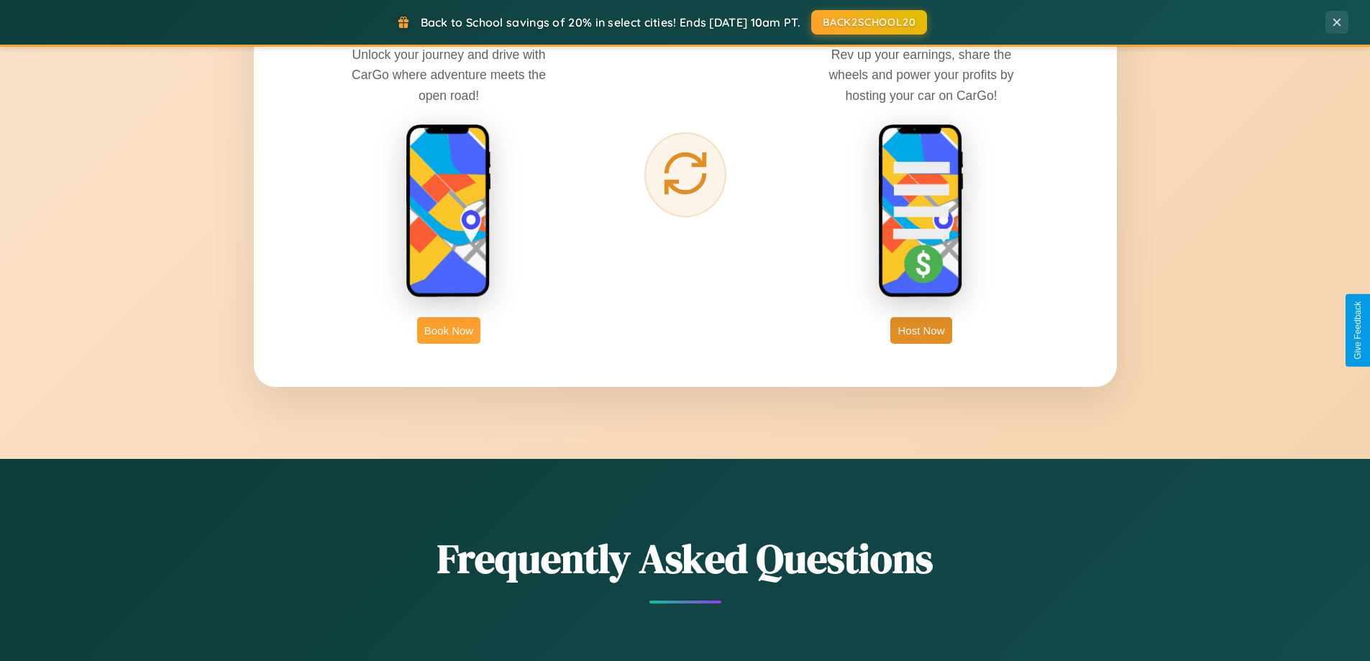 Image resolution: width=1370 pixels, height=661 pixels. What do you see at coordinates (869, 22) in the screenshot?
I see `button: BACK2SCHOOL20` at bounding box center [869, 22].